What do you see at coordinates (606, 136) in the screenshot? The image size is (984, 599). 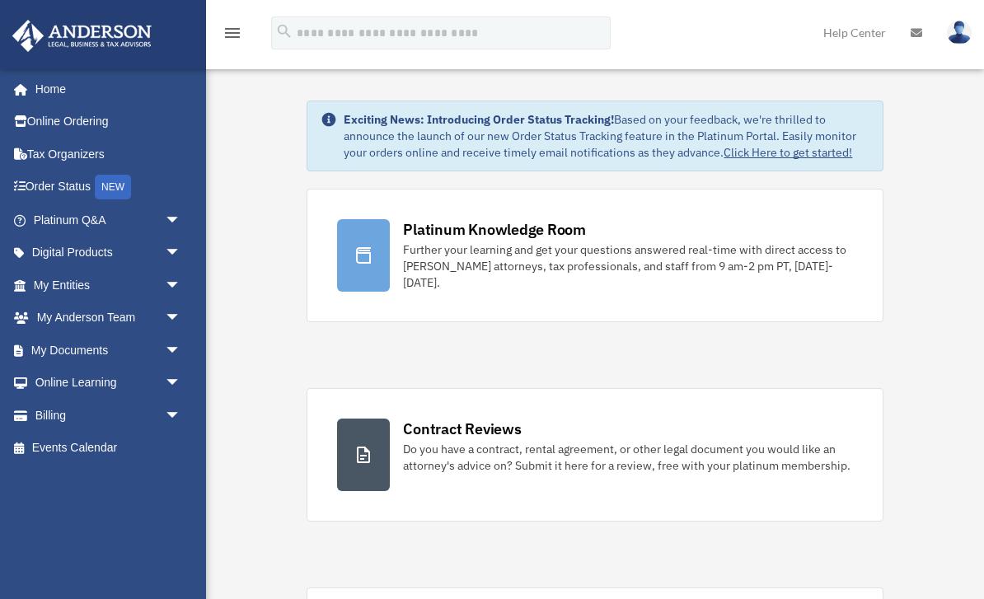 I see `div: Based on your feedback, we're thrilled to announce the launch of our new Order Status Tracking fe...` at bounding box center [606, 136].